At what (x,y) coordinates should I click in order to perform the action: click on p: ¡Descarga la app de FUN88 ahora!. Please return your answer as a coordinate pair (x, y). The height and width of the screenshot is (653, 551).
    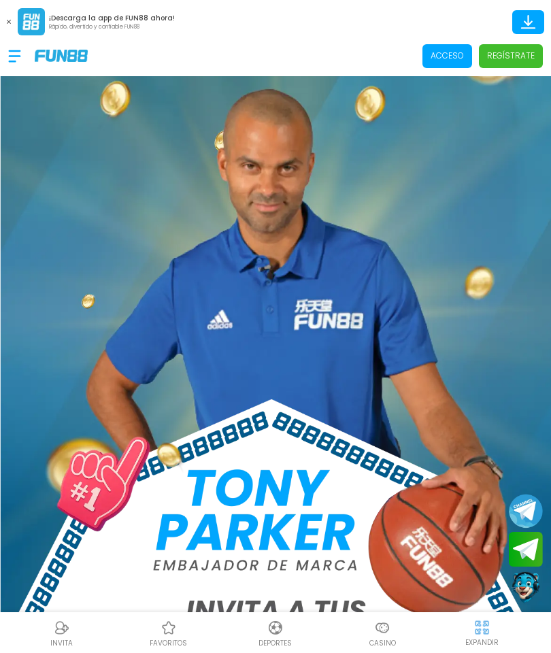
    Looking at the image, I should click on (112, 18).